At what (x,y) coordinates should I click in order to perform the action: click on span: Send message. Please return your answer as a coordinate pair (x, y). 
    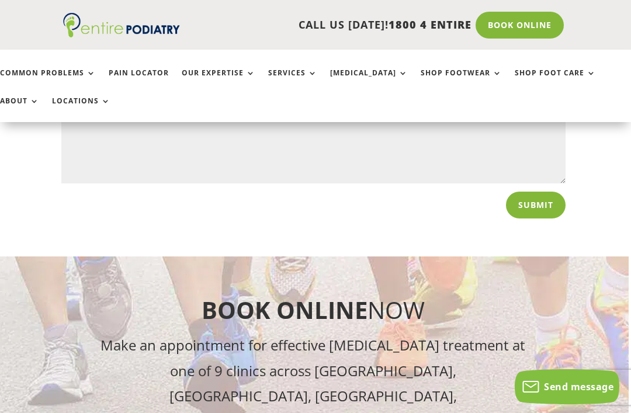
    Looking at the image, I should click on (579, 387).